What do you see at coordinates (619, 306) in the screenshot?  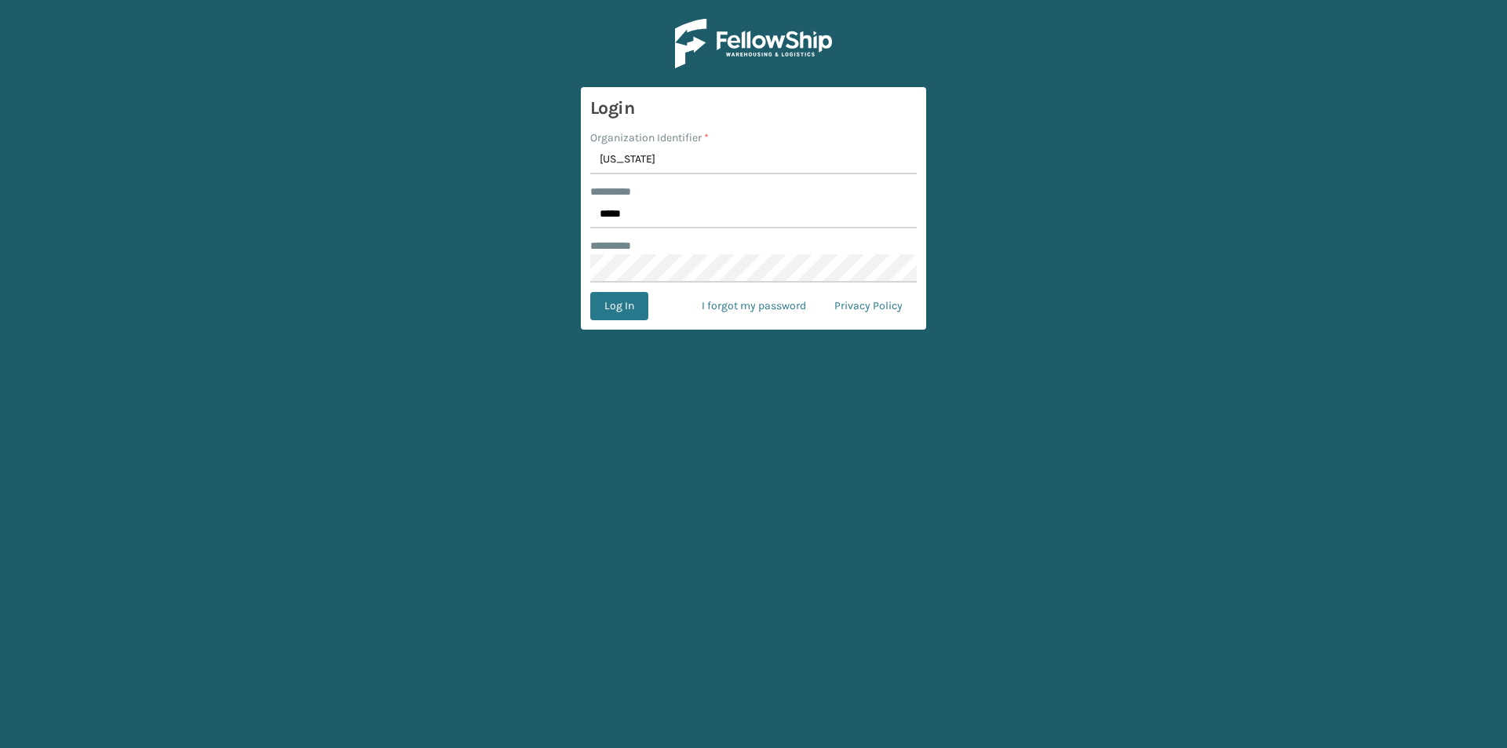 I see `button: Log In` at bounding box center [619, 306].